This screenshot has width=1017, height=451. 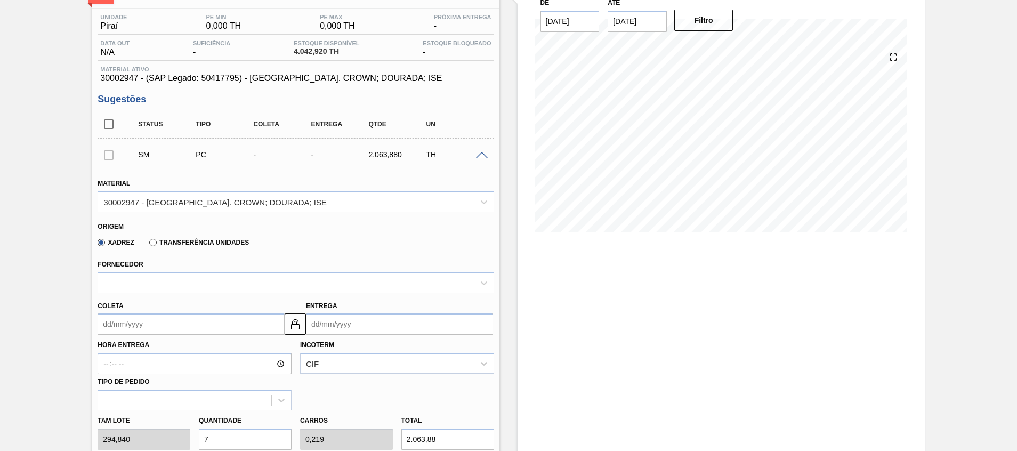 I want to click on div: Status, so click(x=167, y=124).